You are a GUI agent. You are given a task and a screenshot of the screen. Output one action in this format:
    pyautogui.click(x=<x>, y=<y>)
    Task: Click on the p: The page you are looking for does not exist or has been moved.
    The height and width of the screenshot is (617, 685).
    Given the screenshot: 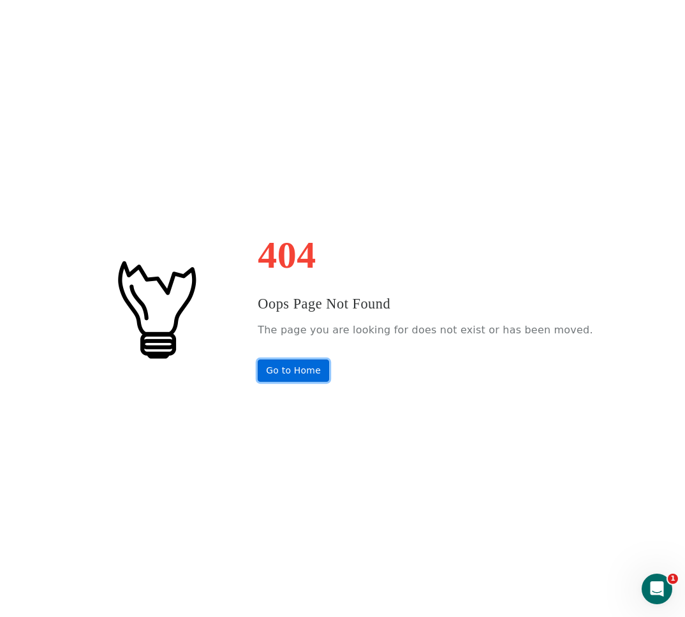 What is the action you would take?
    pyautogui.click(x=425, y=330)
    